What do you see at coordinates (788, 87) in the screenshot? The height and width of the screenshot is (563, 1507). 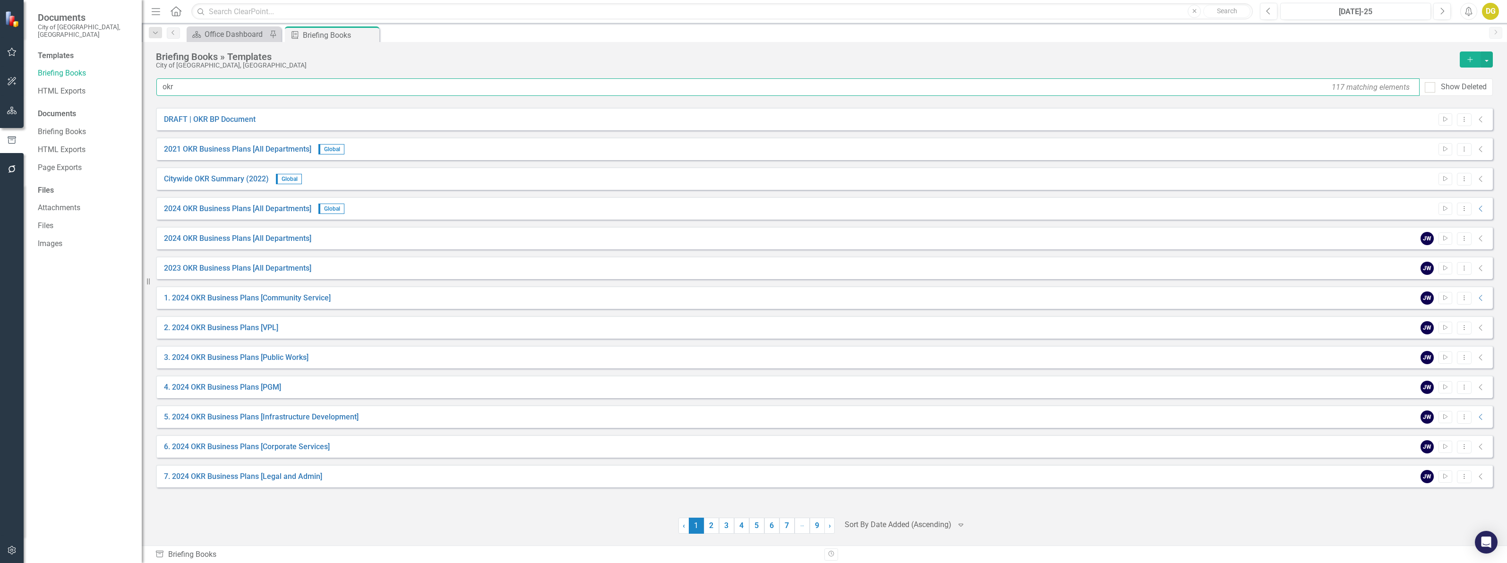 I see `input: Filter Templates...` at bounding box center [788, 87].